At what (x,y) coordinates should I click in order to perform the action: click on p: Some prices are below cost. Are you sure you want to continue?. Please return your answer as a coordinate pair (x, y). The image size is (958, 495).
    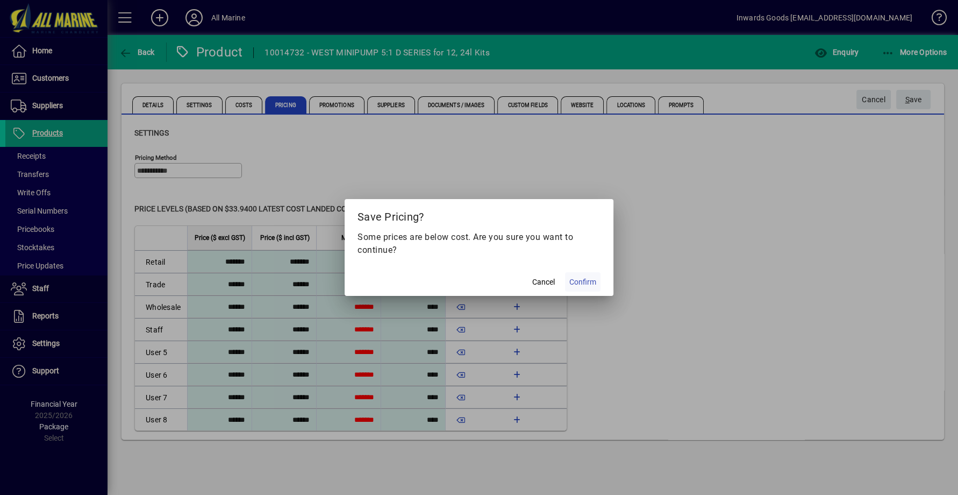
    Looking at the image, I should click on (479, 244).